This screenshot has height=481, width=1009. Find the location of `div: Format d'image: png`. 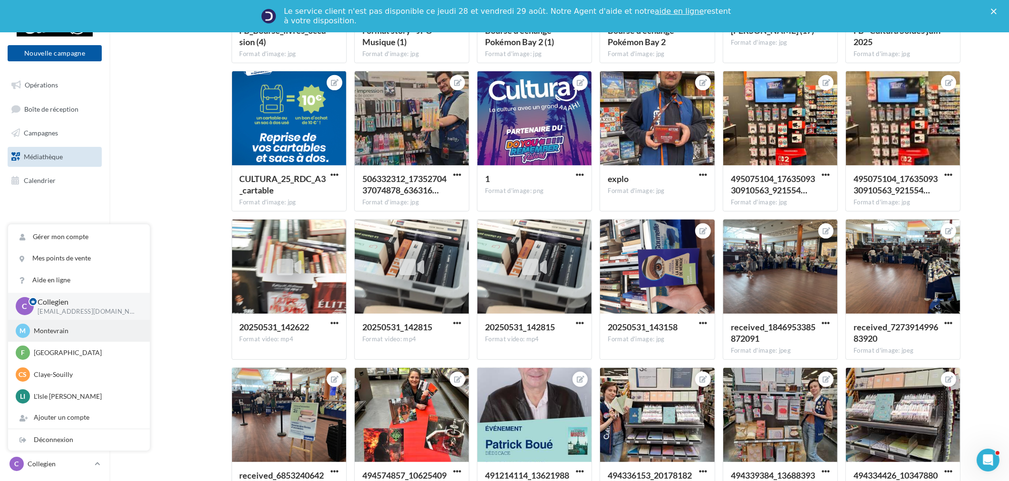

div: Format d'image: png is located at coordinates (534, 191).